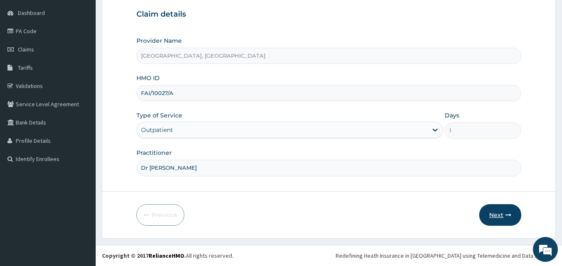  I want to click on input: Enter Name, so click(329, 168).